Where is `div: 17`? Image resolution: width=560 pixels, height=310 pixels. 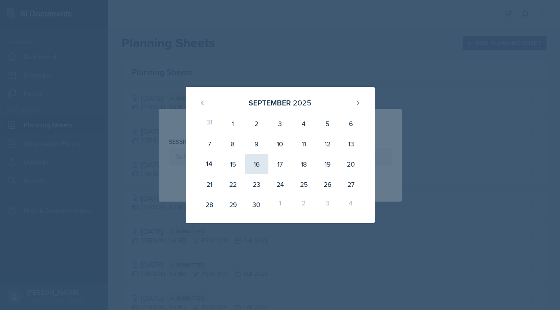 div: 17 is located at coordinates (280, 164).